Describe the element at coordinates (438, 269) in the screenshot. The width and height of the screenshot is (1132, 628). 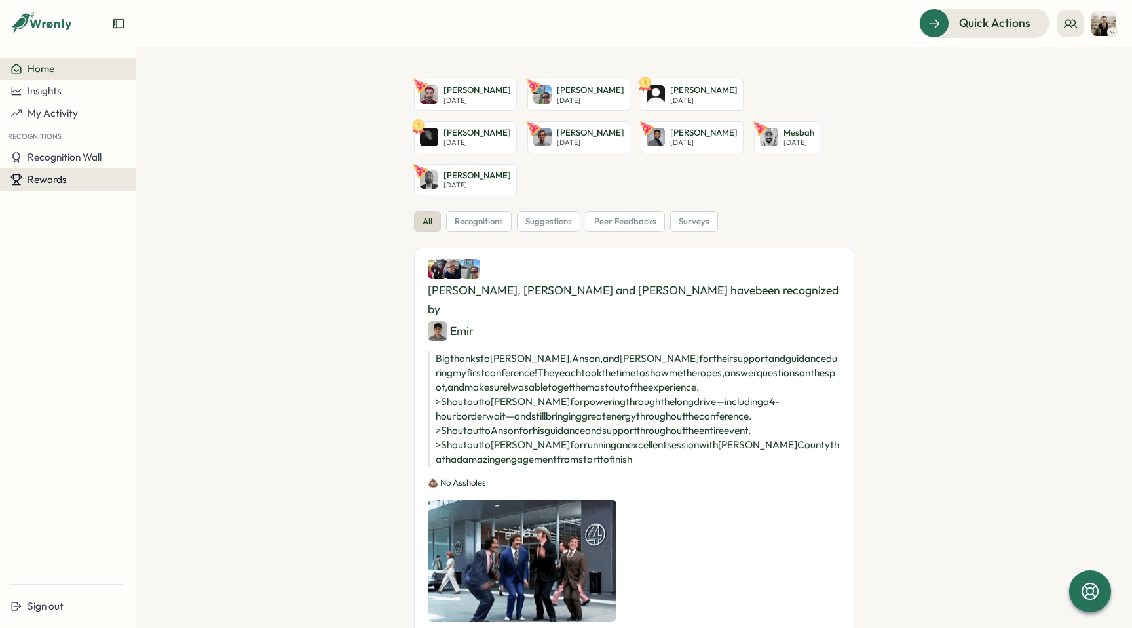
I see `img: Mitch Mingay` at that location.